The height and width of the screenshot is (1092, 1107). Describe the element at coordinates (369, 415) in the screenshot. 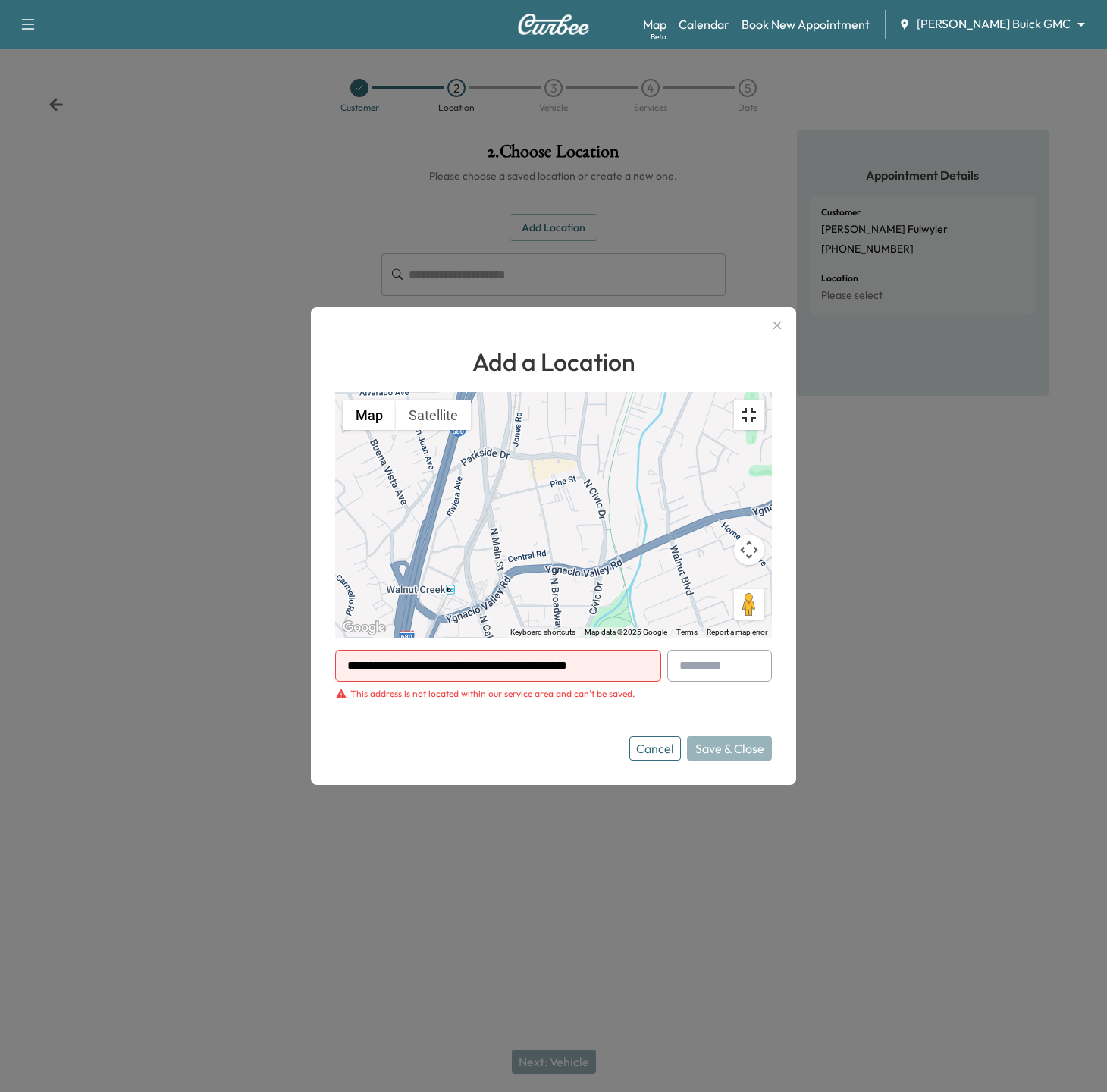

I see `button: Show street map` at that location.